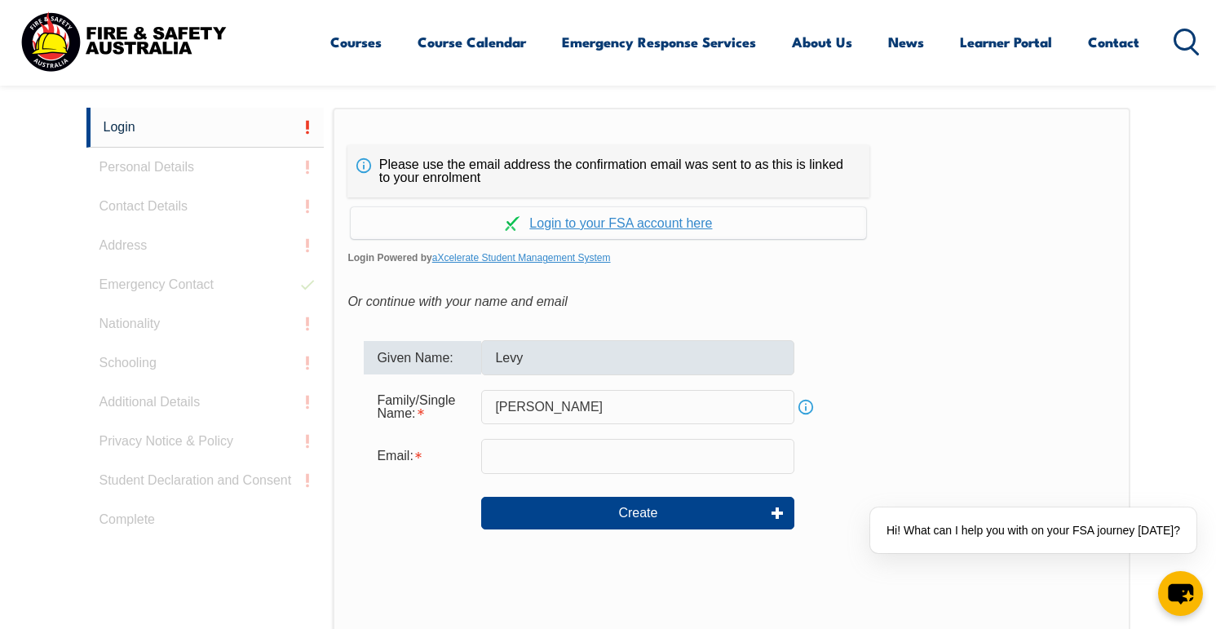 This screenshot has height=629, width=1216. Describe the element at coordinates (1113, 42) in the screenshot. I see `a: Contact` at that location.